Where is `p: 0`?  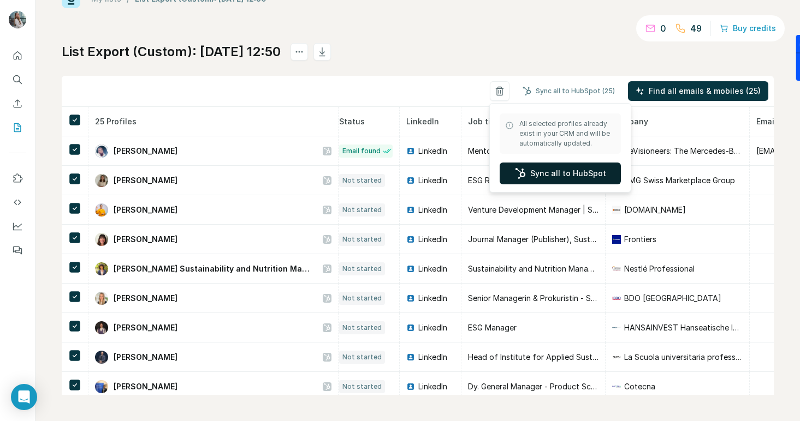 p: 0 is located at coordinates (663, 28).